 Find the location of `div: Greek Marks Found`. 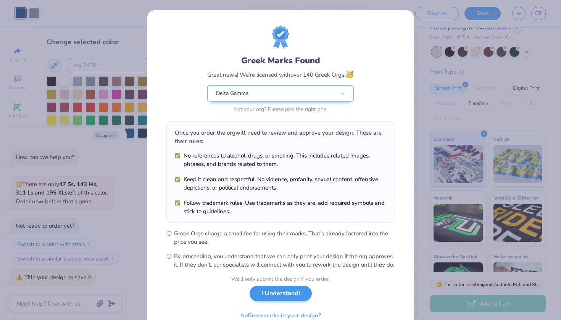

div: Greek Marks Found is located at coordinates (281, 61).